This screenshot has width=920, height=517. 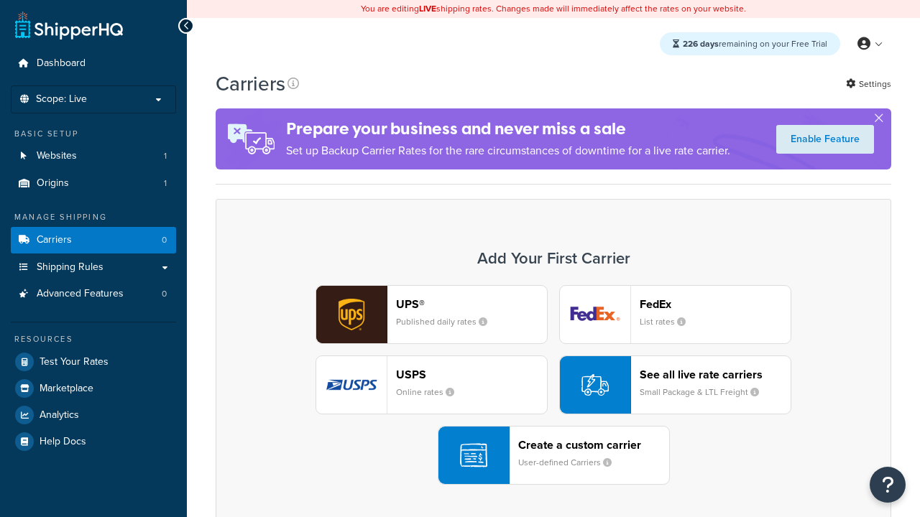 What do you see at coordinates (61, 99) in the screenshot?
I see `span: Scope: Live` at bounding box center [61, 99].